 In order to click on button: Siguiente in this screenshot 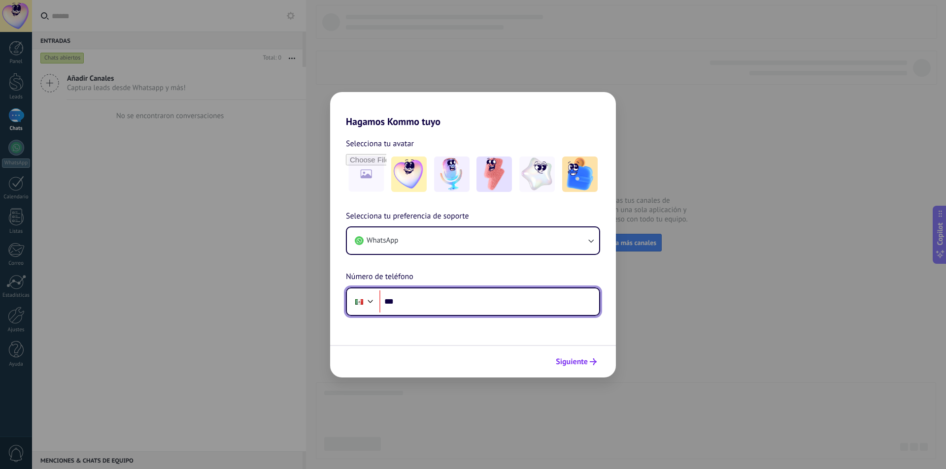, I will do `click(576, 362)`.